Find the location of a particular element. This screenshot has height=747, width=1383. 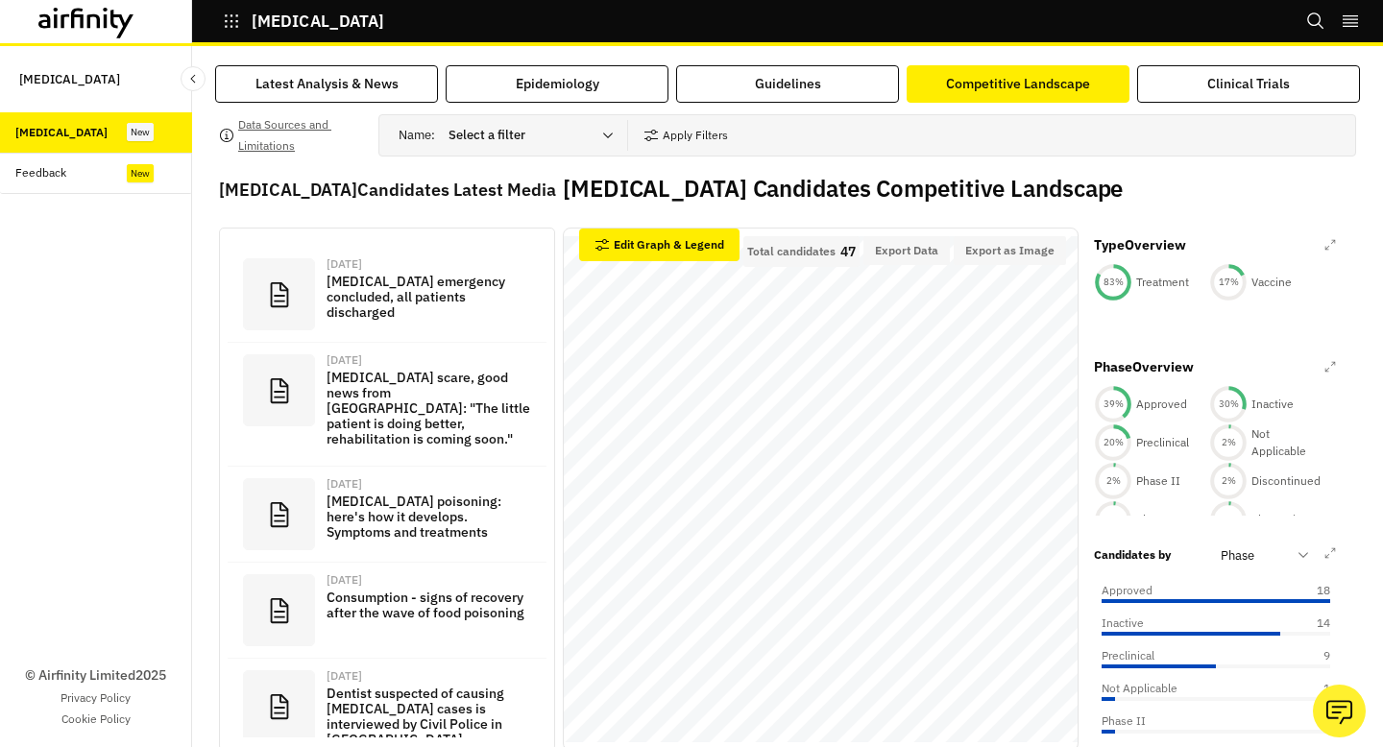

p: 9 is located at coordinates (1306, 656).